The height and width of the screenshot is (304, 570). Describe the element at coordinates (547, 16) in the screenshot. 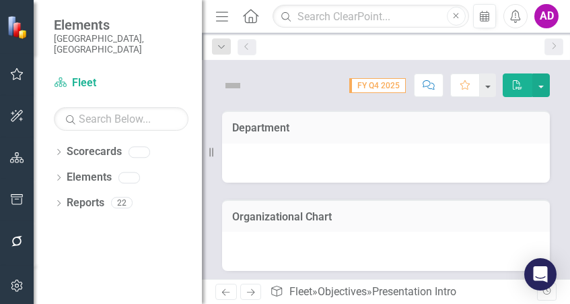

I see `div: AD` at that location.